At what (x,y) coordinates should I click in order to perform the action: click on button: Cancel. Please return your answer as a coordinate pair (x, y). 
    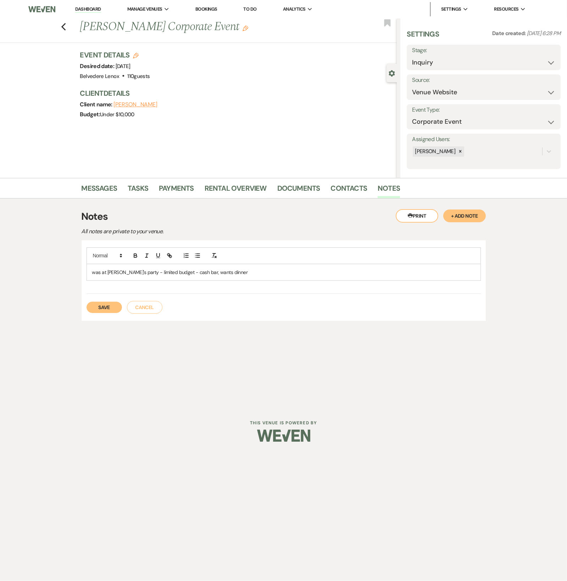
    Looking at the image, I should click on (145, 307).